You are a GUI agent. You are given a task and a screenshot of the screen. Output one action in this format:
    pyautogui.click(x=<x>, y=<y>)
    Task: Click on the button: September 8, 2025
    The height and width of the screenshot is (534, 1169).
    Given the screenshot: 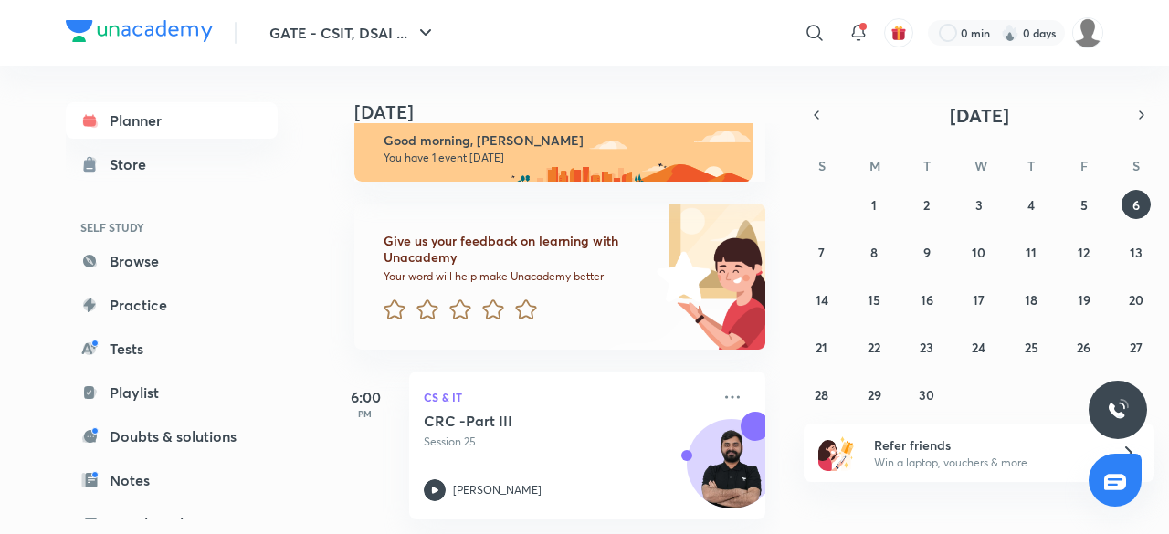 What is the action you would take?
    pyautogui.click(x=874, y=252)
    